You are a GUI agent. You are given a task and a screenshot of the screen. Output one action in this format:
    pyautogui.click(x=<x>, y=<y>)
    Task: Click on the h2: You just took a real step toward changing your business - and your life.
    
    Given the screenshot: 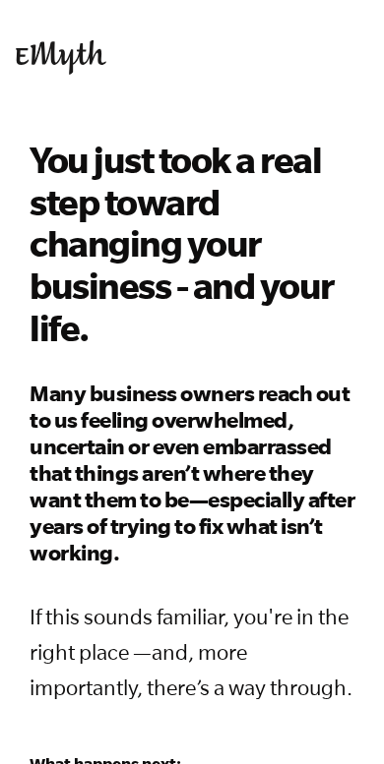 What is the action you would take?
    pyautogui.click(x=192, y=243)
    